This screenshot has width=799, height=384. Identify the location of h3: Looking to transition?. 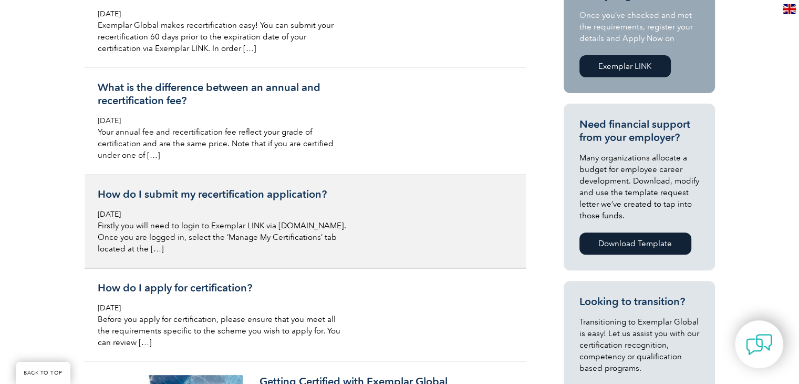
(640, 301).